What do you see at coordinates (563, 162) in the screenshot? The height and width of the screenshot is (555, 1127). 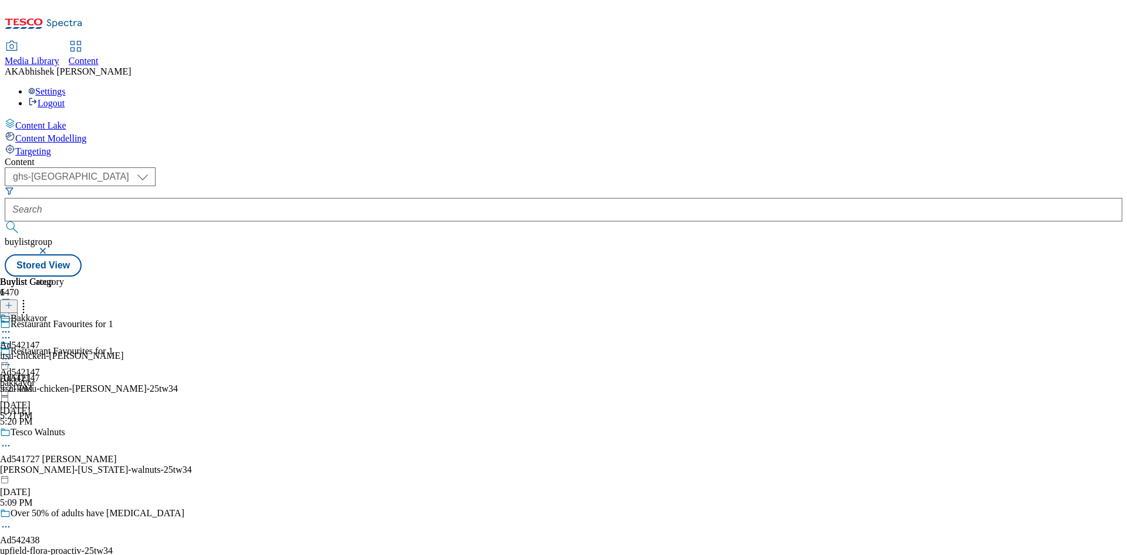 I see `div: Content` at bounding box center [563, 162].